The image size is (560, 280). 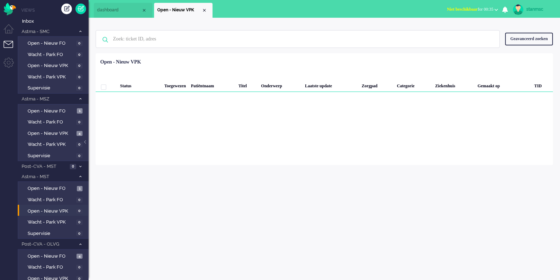 I want to click on span: Astma - MST, so click(x=48, y=176).